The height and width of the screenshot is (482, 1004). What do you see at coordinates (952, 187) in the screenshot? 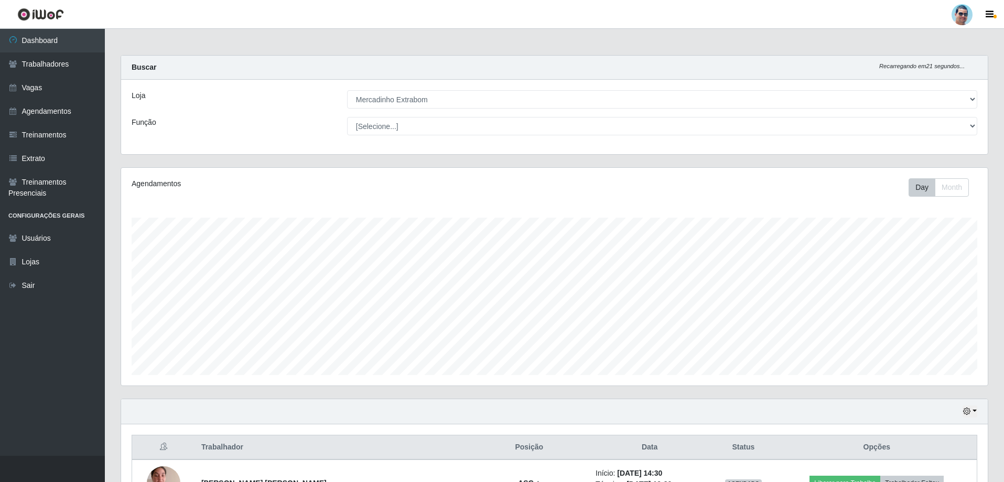
I see `button: Month` at bounding box center [952, 187].